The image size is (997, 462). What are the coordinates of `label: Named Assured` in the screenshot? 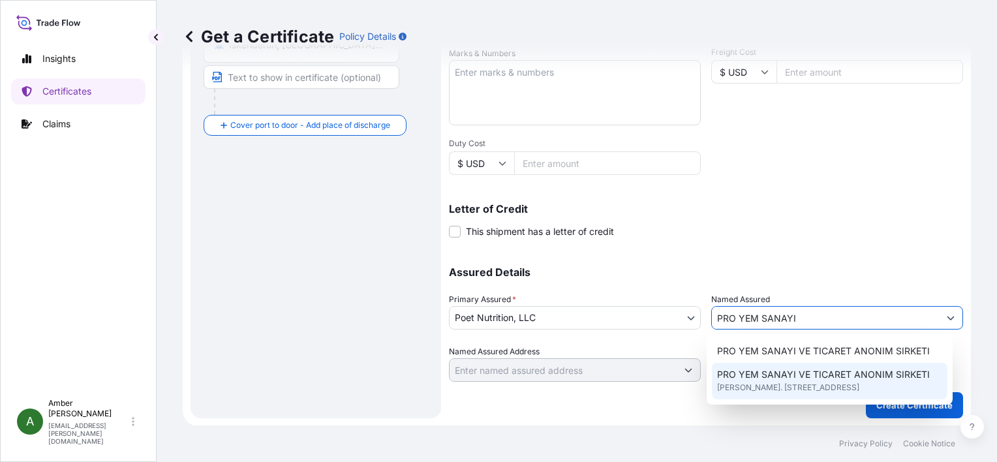 It's located at (740, 299).